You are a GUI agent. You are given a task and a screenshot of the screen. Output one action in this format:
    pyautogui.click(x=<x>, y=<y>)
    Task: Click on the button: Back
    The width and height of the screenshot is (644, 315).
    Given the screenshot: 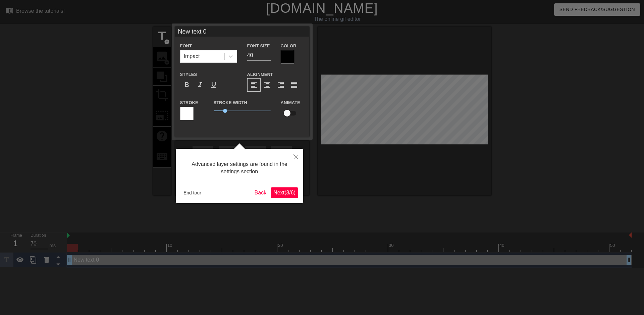 What is the action you would take?
    pyautogui.click(x=261, y=193)
    